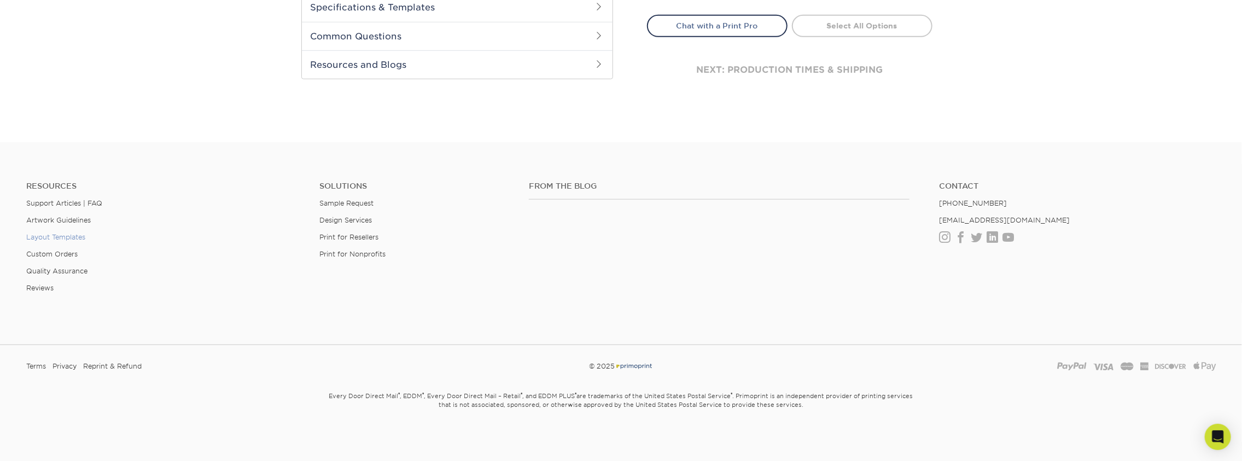 The image size is (1242, 461). What do you see at coordinates (790, 70) in the screenshot?
I see `div: next: production times & shipping` at bounding box center [790, 70].